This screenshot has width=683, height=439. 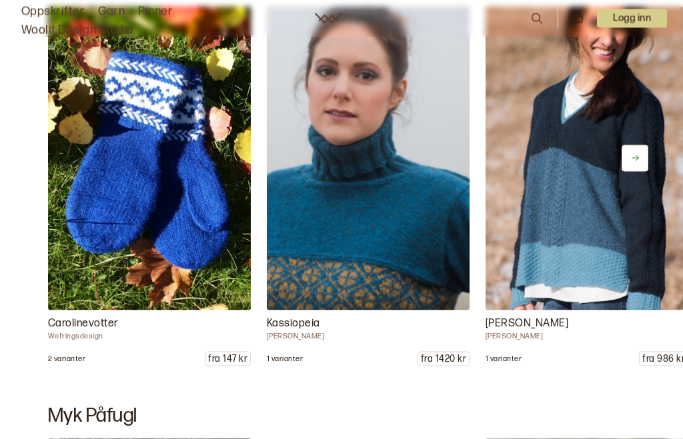 I want to click on a: Woolit, so click(x=328, y=19).